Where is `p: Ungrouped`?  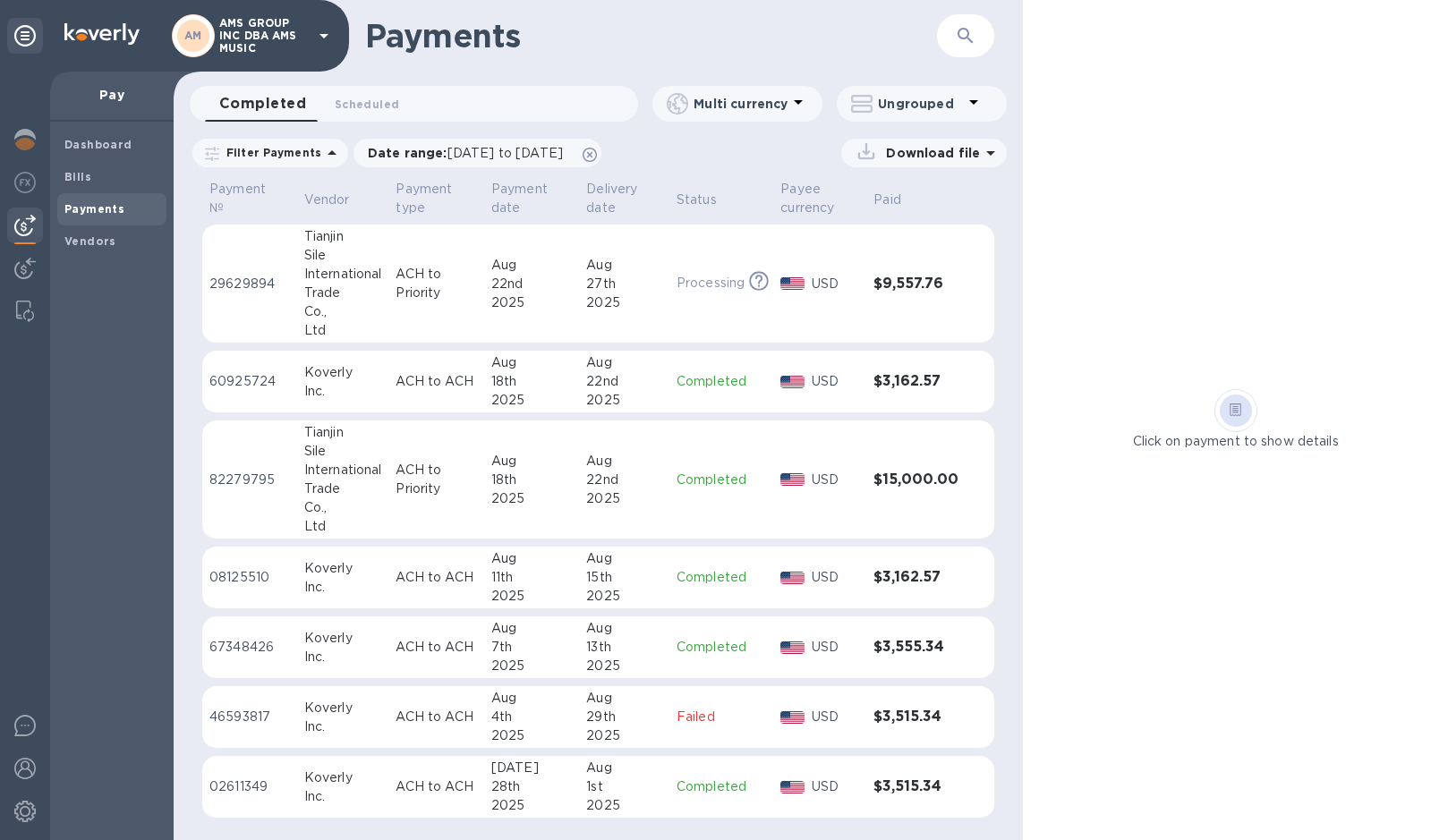 p: Ungrouped is located at coordinates (920, 104).